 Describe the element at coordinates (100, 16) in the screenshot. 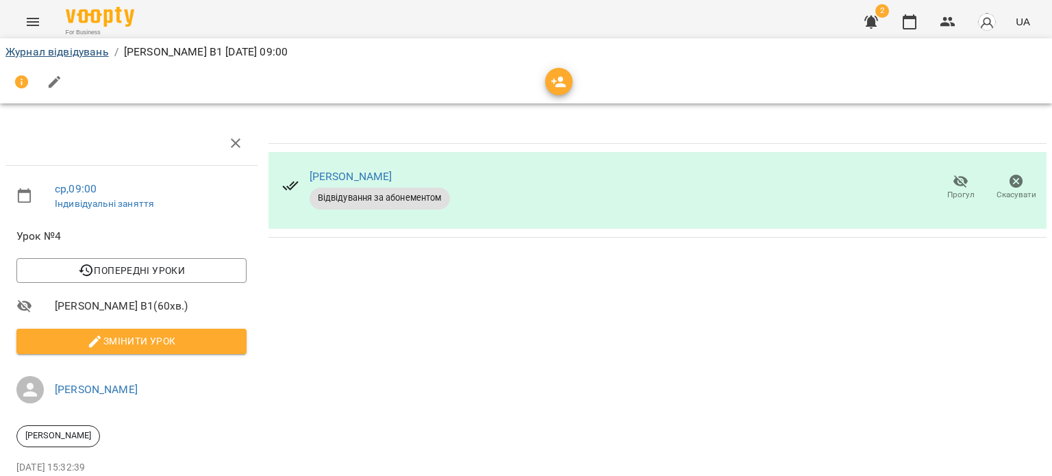

I see `img: Voopty Logo` at that location.